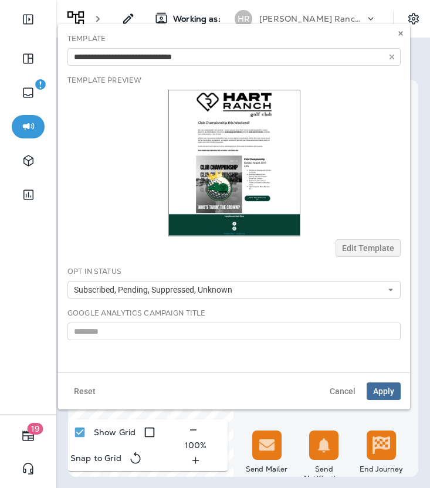 This screenshot has height=488, width=430. I want to click on p: Show Grid, so click(114, 432).